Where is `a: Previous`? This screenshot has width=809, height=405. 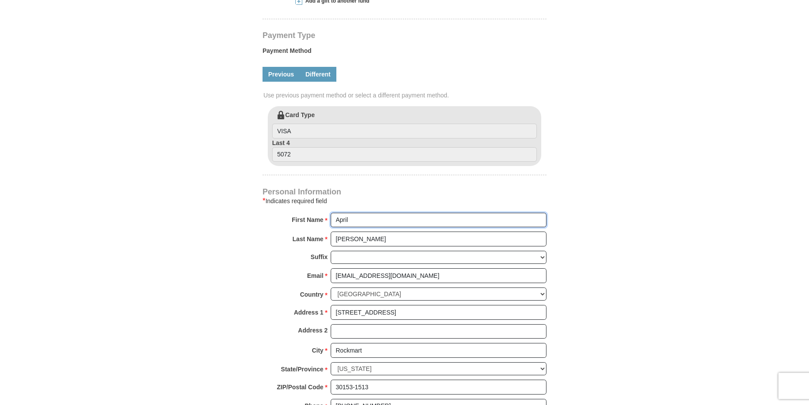
a: Previous is located at coordinates (281, 74).